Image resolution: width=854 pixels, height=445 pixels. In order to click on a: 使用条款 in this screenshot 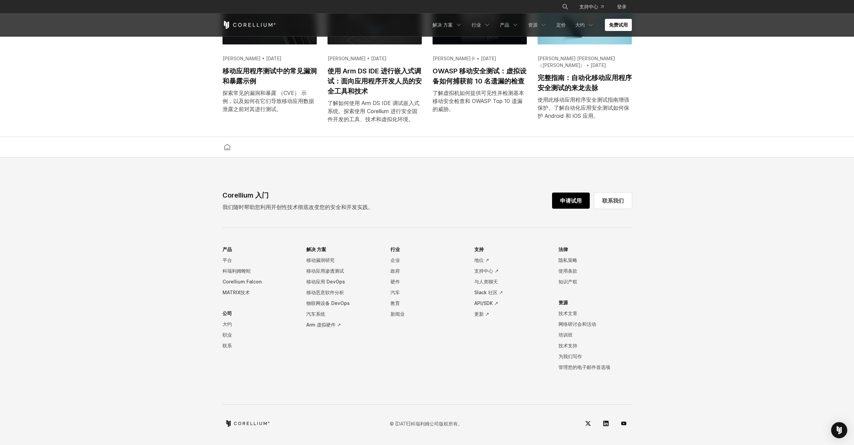, I will do `click(595, 271)`.